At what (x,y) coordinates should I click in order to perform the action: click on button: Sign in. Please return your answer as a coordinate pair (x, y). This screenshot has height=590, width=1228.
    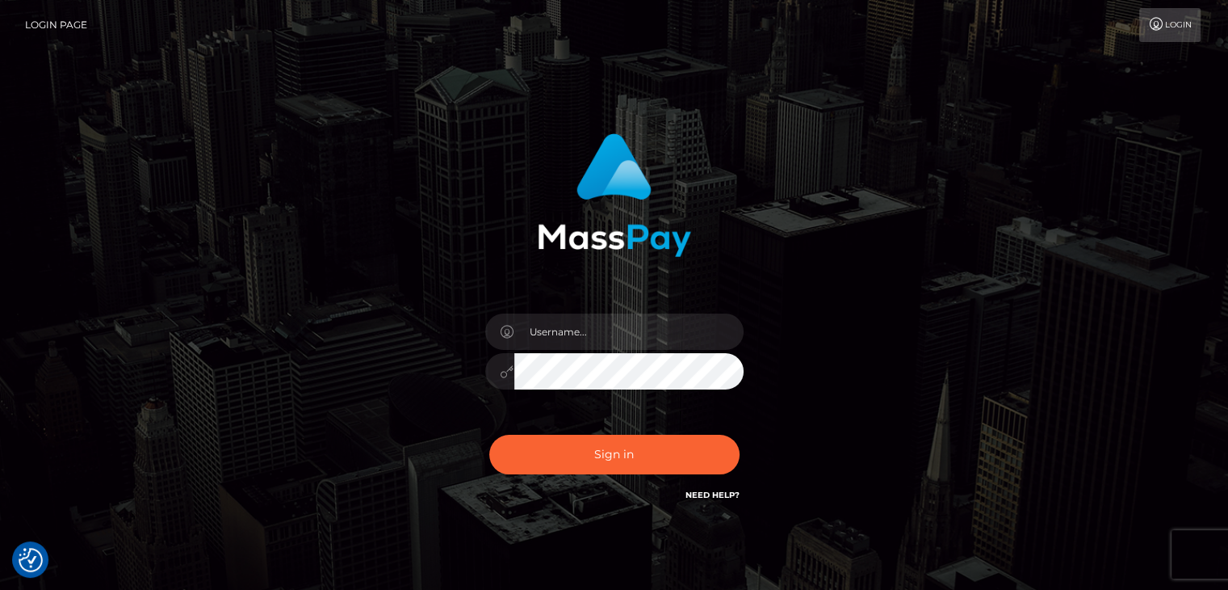
    Looking at the image, I should click on (615, 454).